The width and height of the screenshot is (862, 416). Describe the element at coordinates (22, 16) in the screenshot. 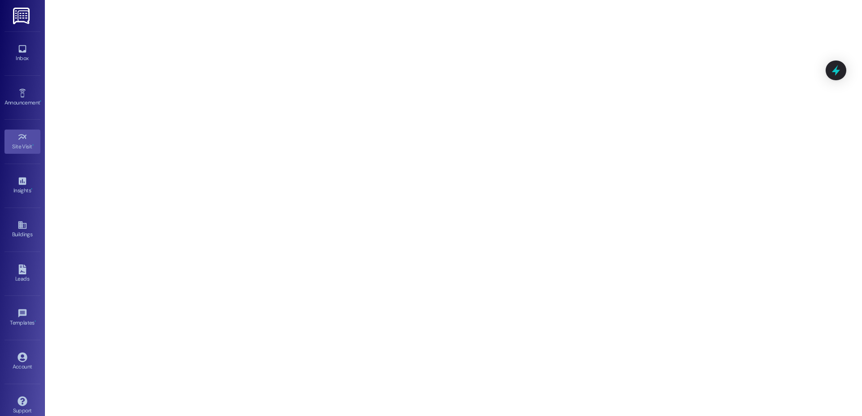

I see `img: ResiDesk Logo` at that location.